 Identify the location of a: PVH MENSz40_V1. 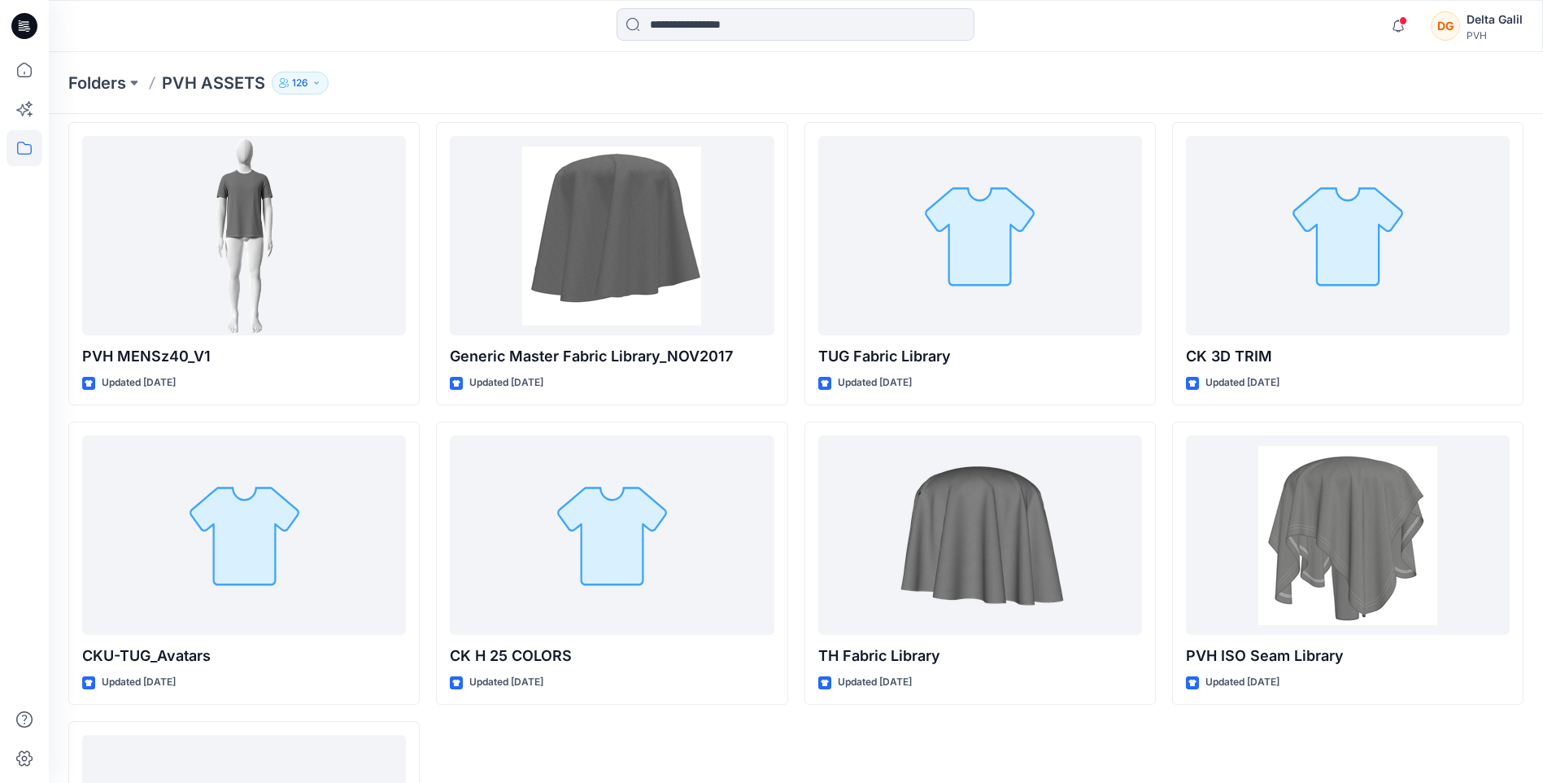
(244, 235).